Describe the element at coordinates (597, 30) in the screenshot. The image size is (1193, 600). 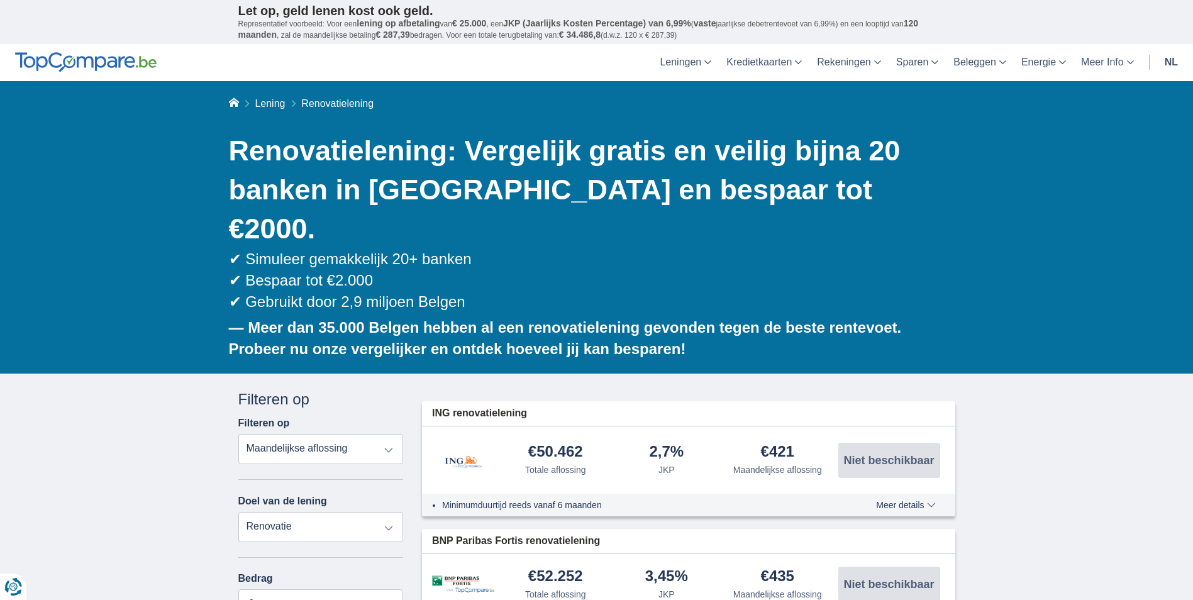
I see `p: Representatief voorbeeld: Voor een van , een ( jaarlijkse debetrentevoet van 6,99%) en een loopti...` at that location.